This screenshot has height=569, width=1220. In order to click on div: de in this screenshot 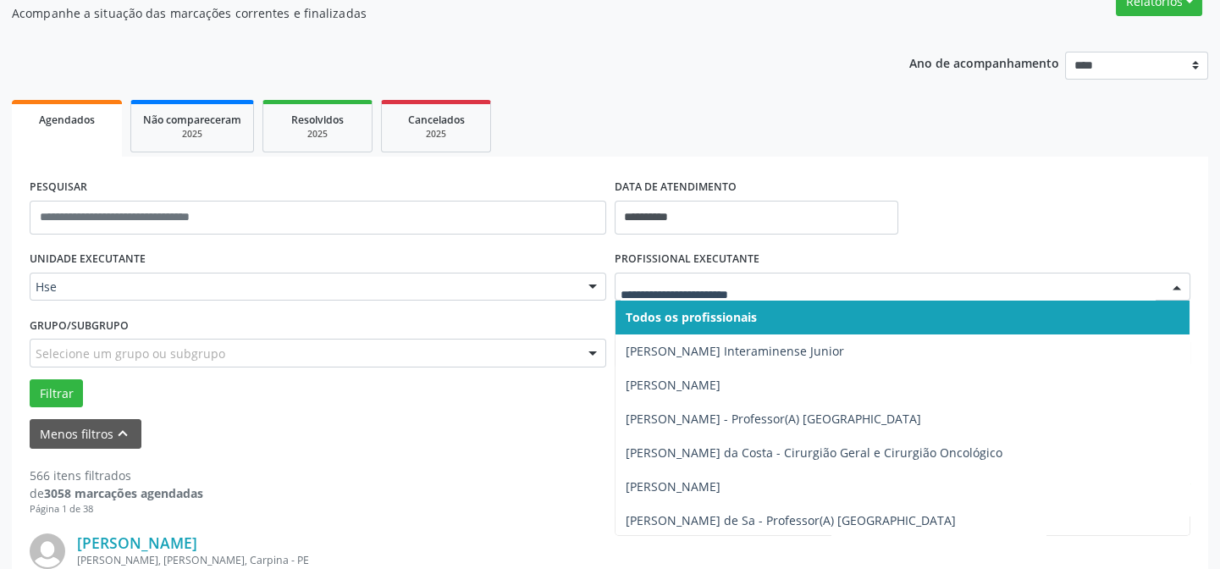, I will do `click(116, 493)`.